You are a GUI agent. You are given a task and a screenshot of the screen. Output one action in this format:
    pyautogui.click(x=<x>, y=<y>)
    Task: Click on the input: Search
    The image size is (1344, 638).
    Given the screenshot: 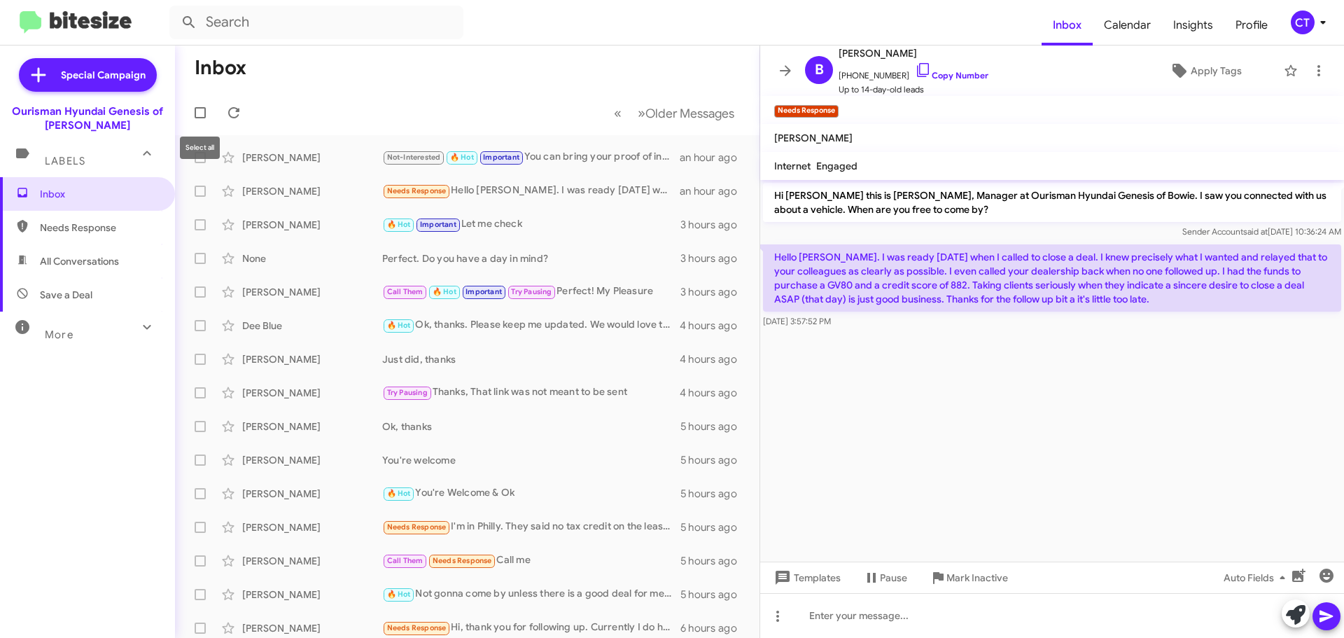 What is the action you would take?
    pyautogui.click(x=316, y=22)
    